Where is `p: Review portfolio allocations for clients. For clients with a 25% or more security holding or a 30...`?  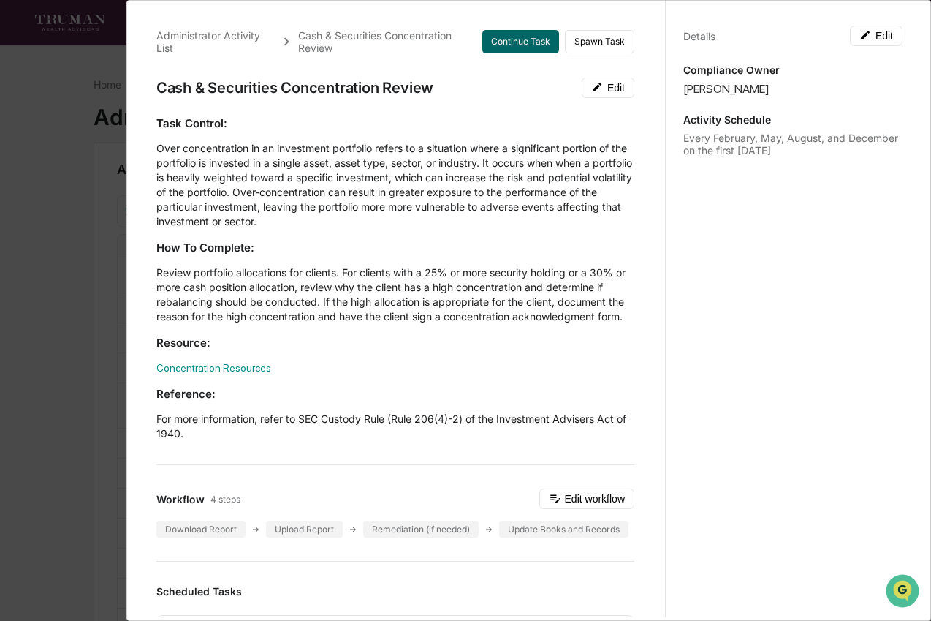
p: Review portfolio allocations for clients. For clients with a 25% or more security holding or a 30... is located at coordinates (395, 295).